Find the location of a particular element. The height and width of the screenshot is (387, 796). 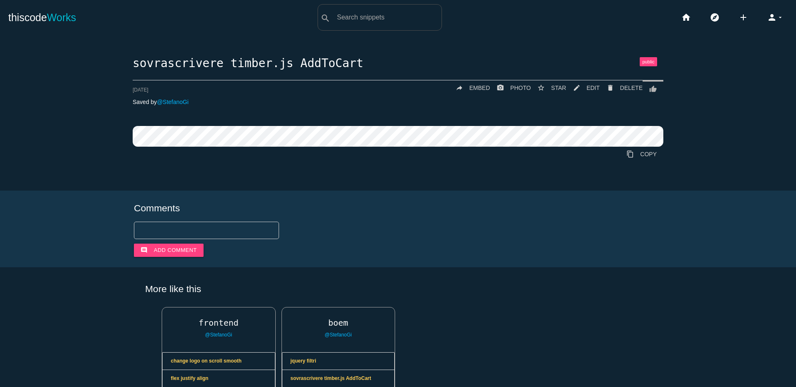

span: PHOTO is located at coordinates (521, 88).